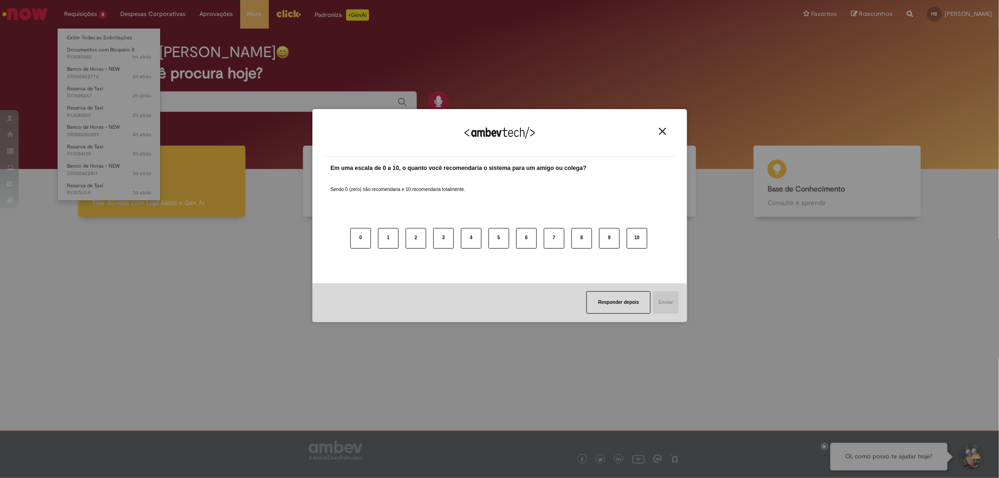  What do you see at coordinates (662, 131) in the screenshot?
I see `button: Close` at bounding box center [662, 131].